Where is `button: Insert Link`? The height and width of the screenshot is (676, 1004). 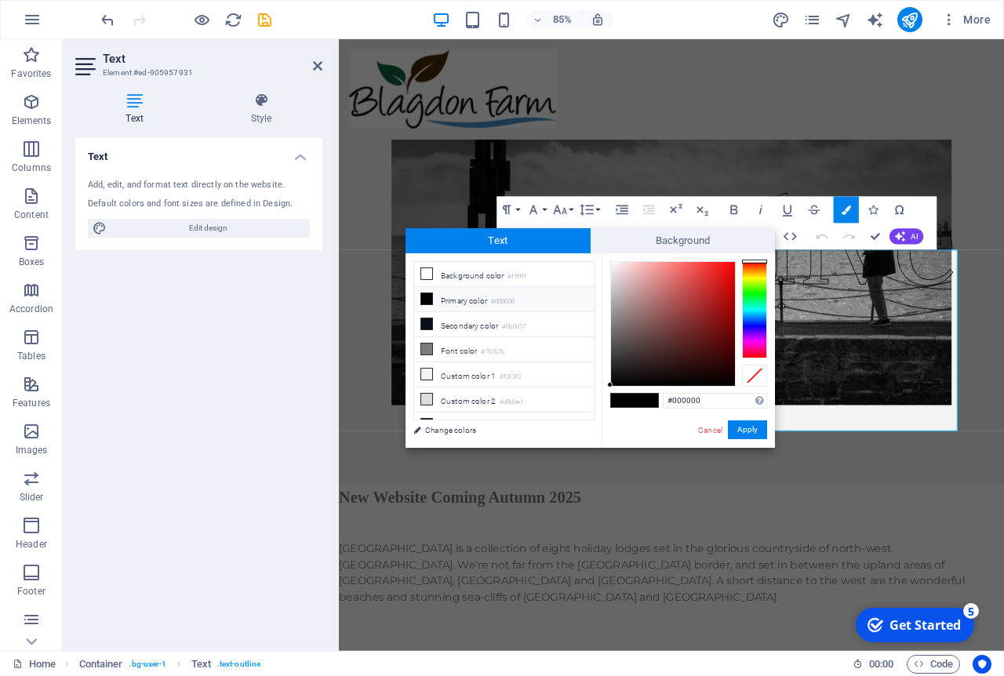
button: Insert Link is located at coordinates (690, 237).